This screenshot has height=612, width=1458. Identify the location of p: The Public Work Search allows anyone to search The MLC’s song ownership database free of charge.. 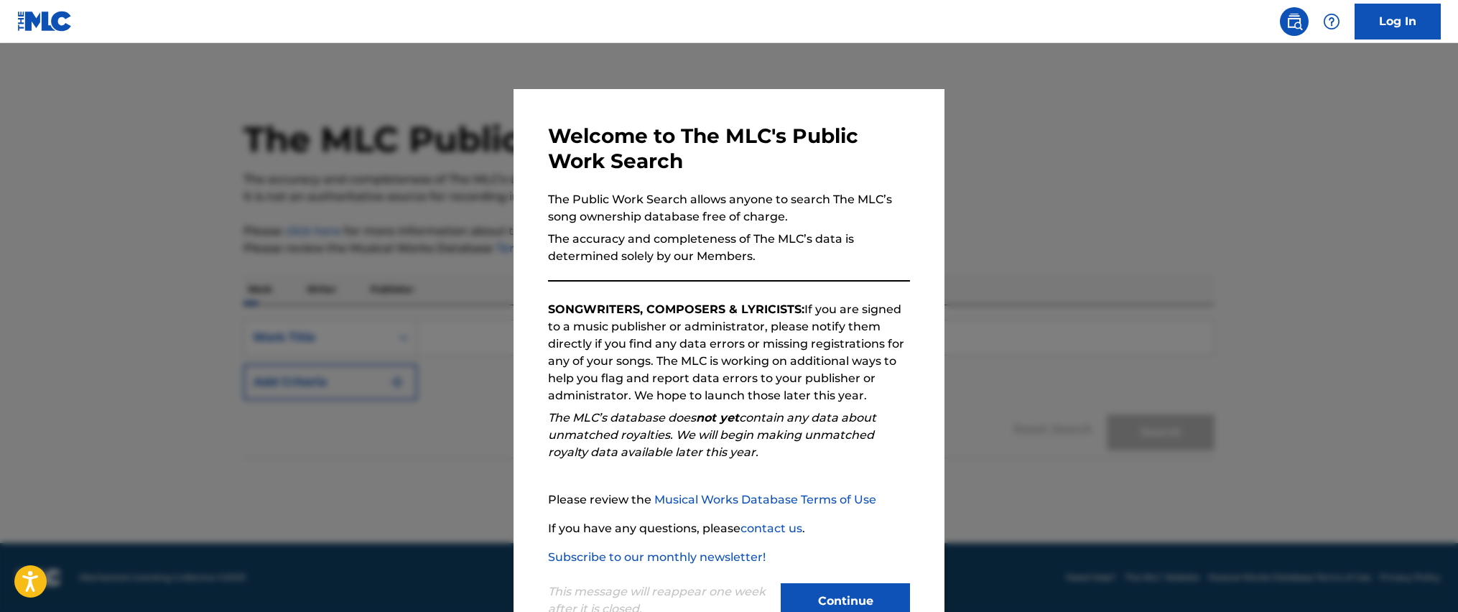
(729, 208).